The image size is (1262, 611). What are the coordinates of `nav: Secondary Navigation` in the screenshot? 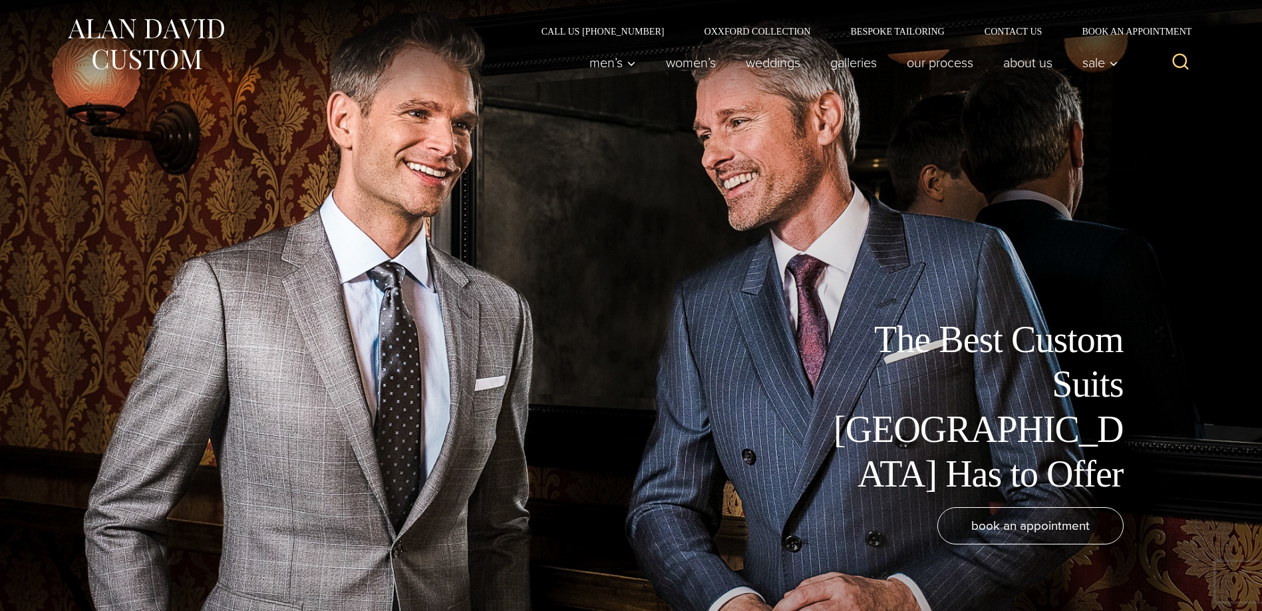 It's located at (859, 31).